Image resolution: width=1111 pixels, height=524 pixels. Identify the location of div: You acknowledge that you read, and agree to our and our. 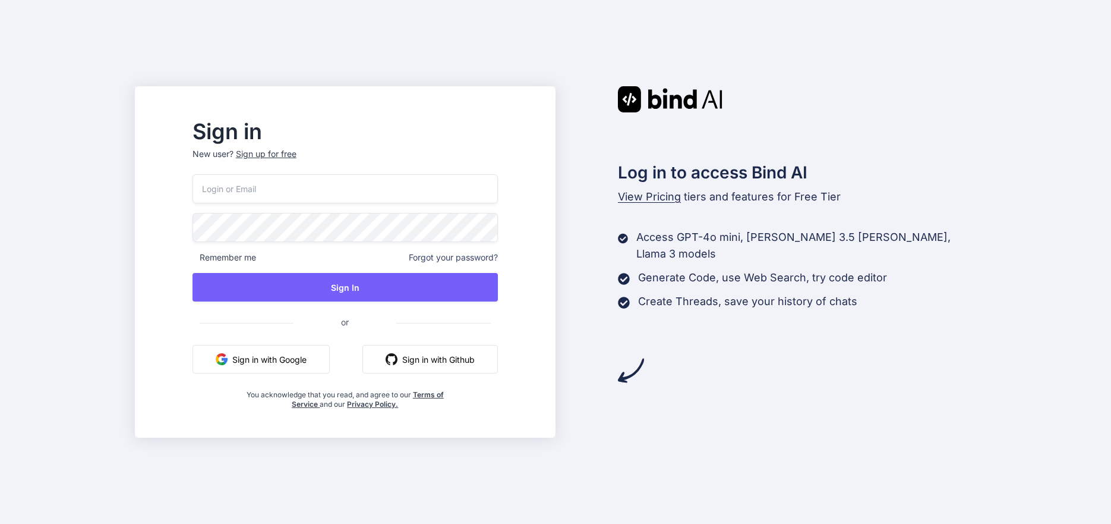
(345, 396).